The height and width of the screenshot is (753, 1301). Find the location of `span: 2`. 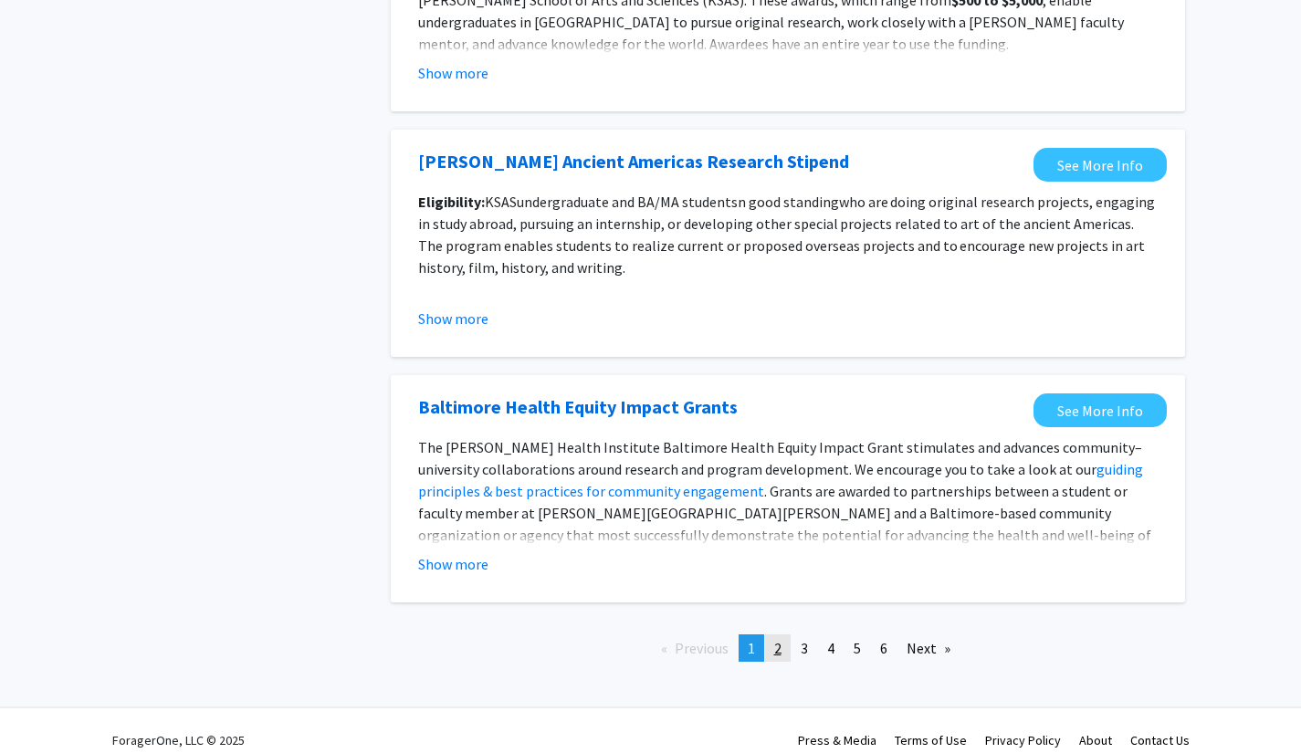

span: 2 is located at coordinates (778, 648).